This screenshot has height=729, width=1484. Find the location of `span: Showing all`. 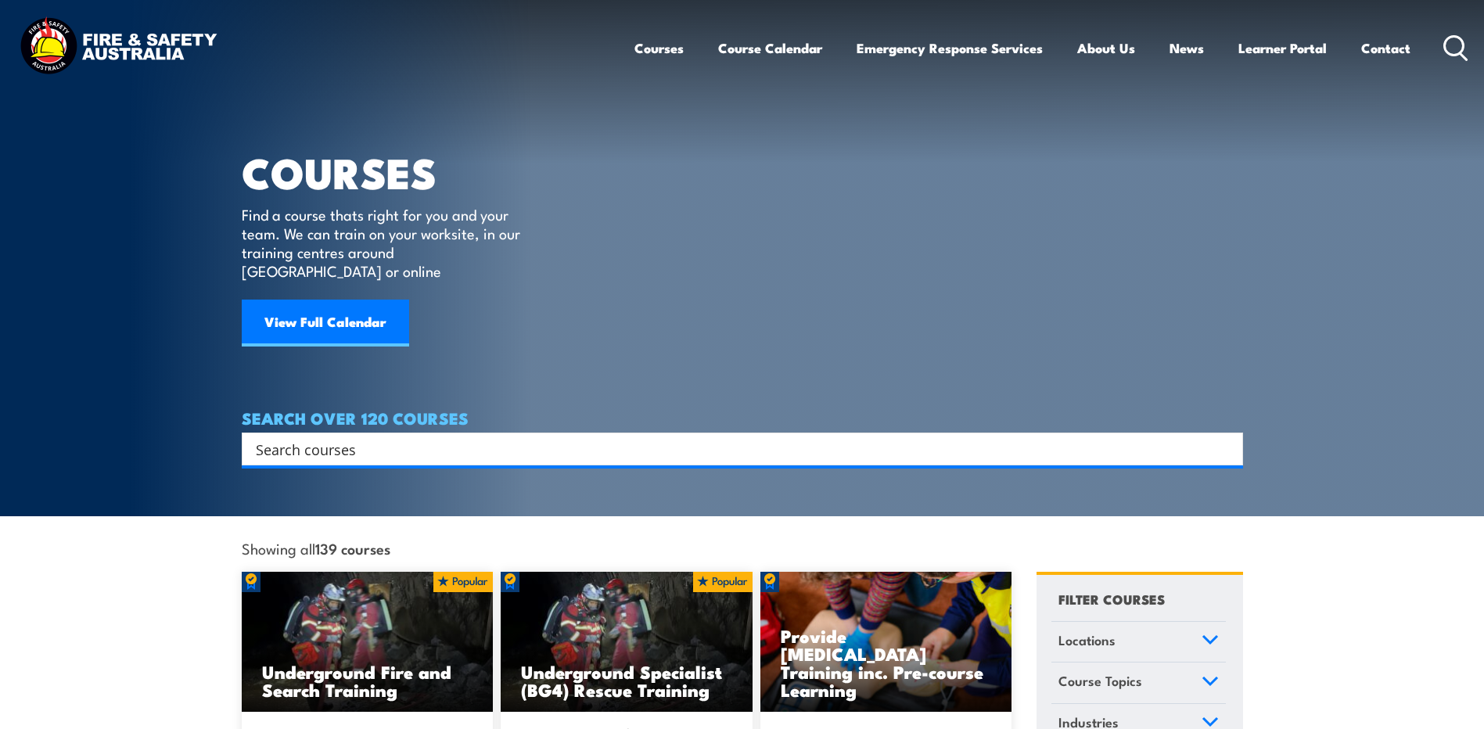

span: Showing all is located at coordinates (316, 548).